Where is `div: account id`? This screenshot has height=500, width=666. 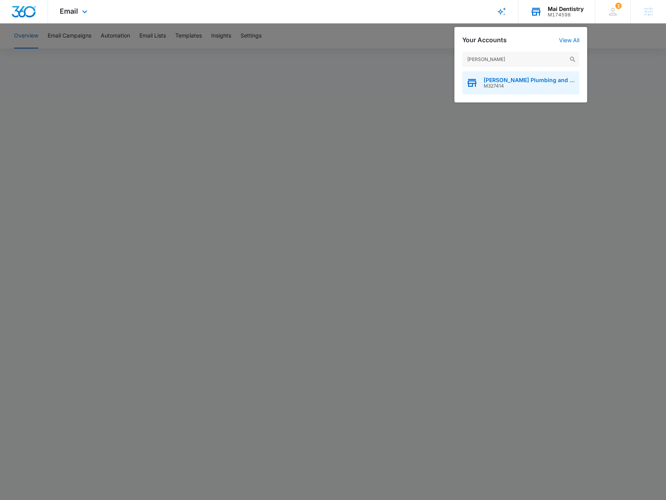 div: account id is located at coordinates (566, 15).